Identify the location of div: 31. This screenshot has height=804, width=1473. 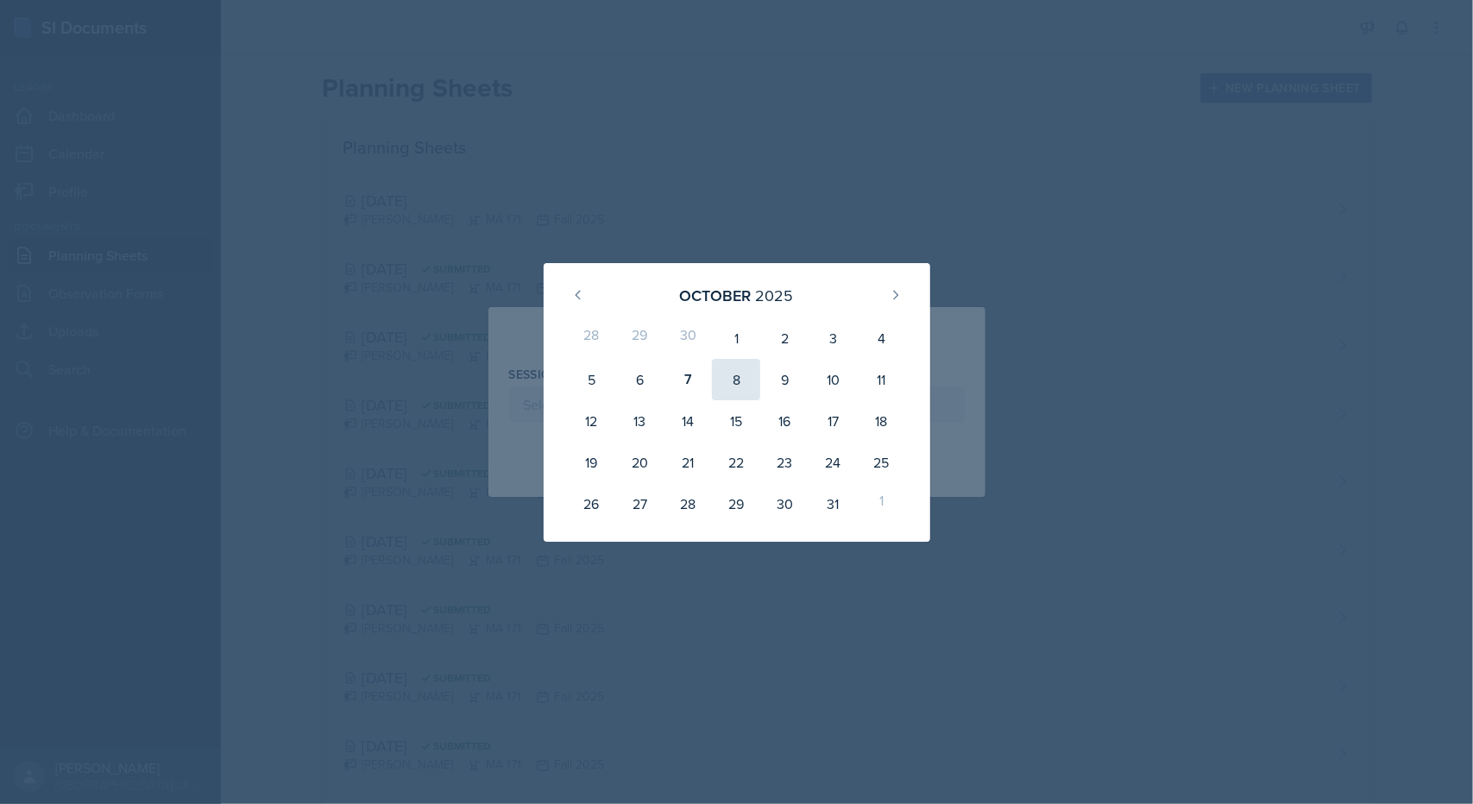
(833, 504).